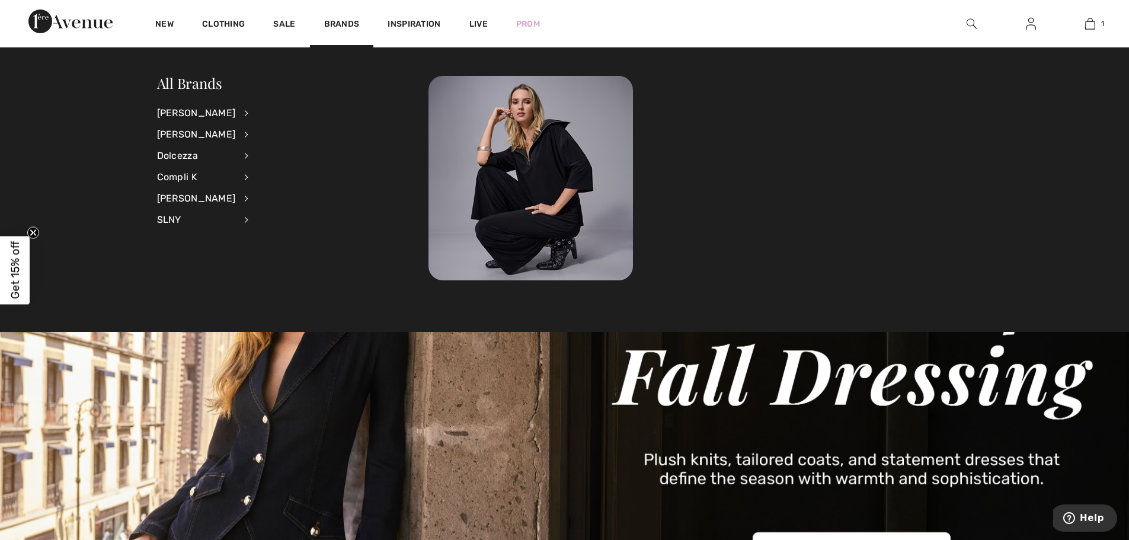 This screenshot has width=1129, height=540. What do you see at coordinates (342, 25) in the screenshot?
I see `a: Brands` at bounding box center [342, 25].